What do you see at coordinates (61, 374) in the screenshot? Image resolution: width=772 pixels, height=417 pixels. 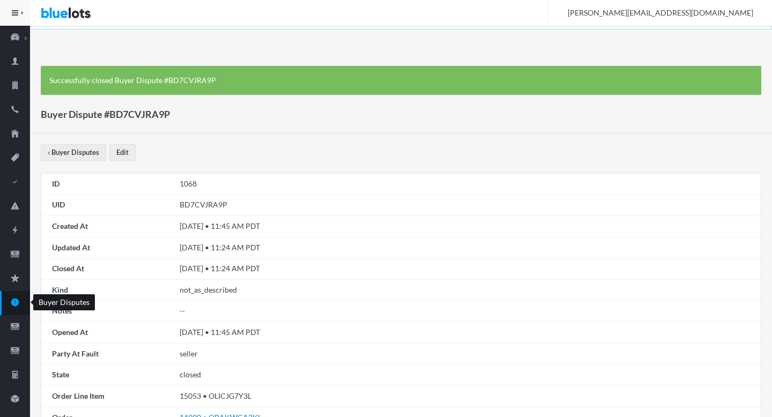 I see `strong: State` at bounding box center [61, 374].